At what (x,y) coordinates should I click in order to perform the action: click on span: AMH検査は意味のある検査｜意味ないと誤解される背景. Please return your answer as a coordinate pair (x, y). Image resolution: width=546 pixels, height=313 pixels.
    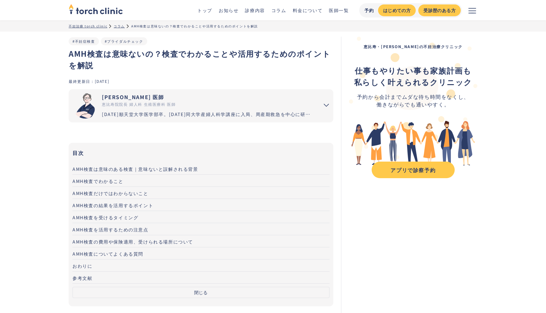
    Looking at the image, I should click on (135, 169).